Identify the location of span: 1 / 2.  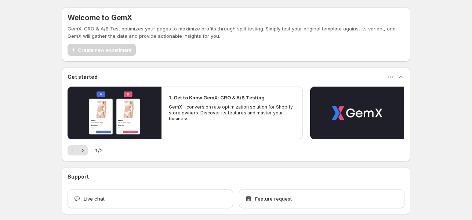
(99, 150).